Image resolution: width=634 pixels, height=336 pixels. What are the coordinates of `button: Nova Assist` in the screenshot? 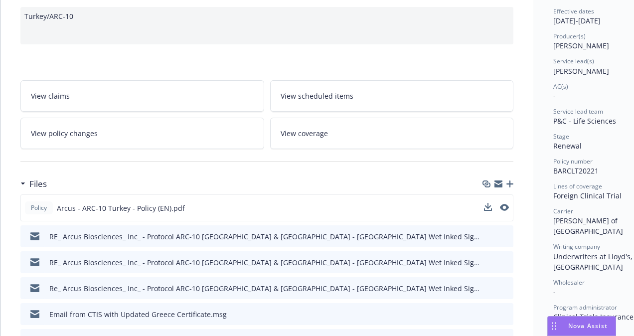 It's located at (581, 326).